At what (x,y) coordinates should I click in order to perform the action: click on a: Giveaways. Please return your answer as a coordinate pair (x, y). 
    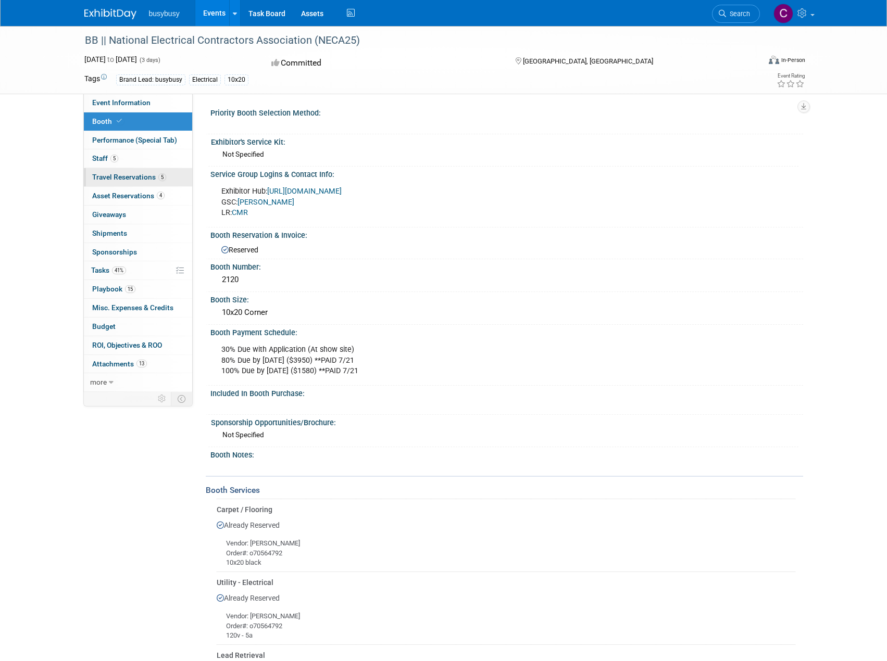
    Looking at the image, I should click on (138, 215).